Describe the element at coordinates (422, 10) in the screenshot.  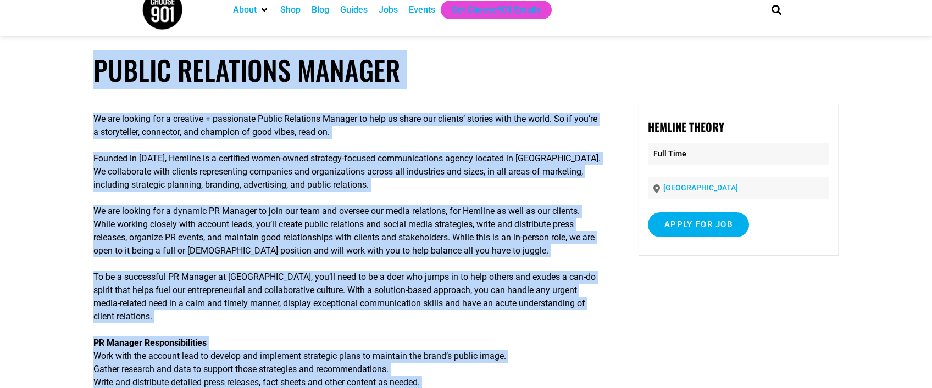
I see `a: Events` at that location.